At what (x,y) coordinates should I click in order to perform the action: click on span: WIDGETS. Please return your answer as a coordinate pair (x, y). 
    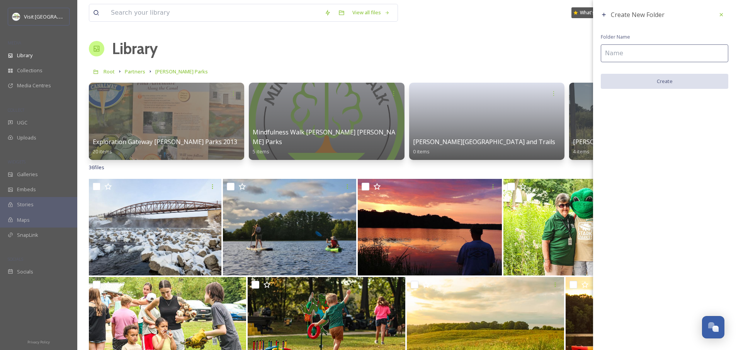
    Looking at the image, I should click on (17, 161).